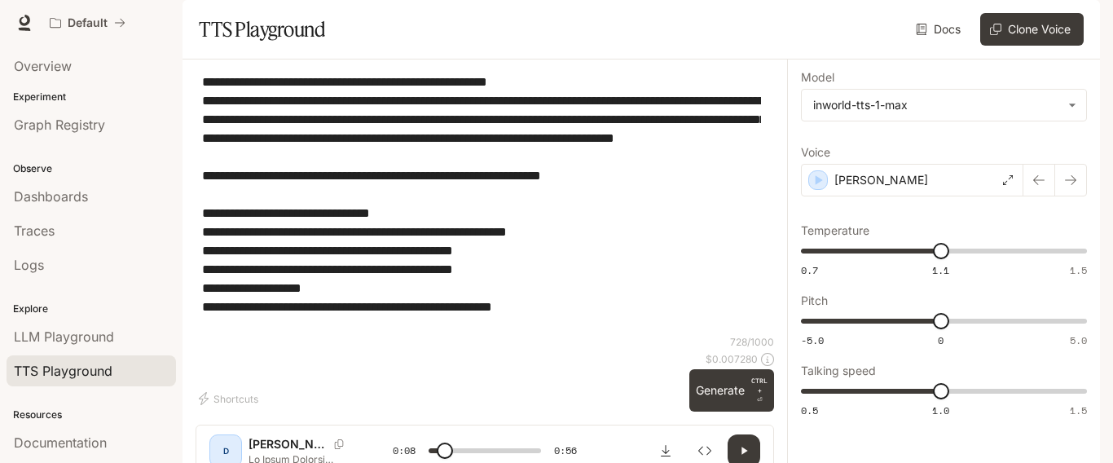 This screenshot has height=463, width=1113. I want to click on p: Default, so click(87, 23).